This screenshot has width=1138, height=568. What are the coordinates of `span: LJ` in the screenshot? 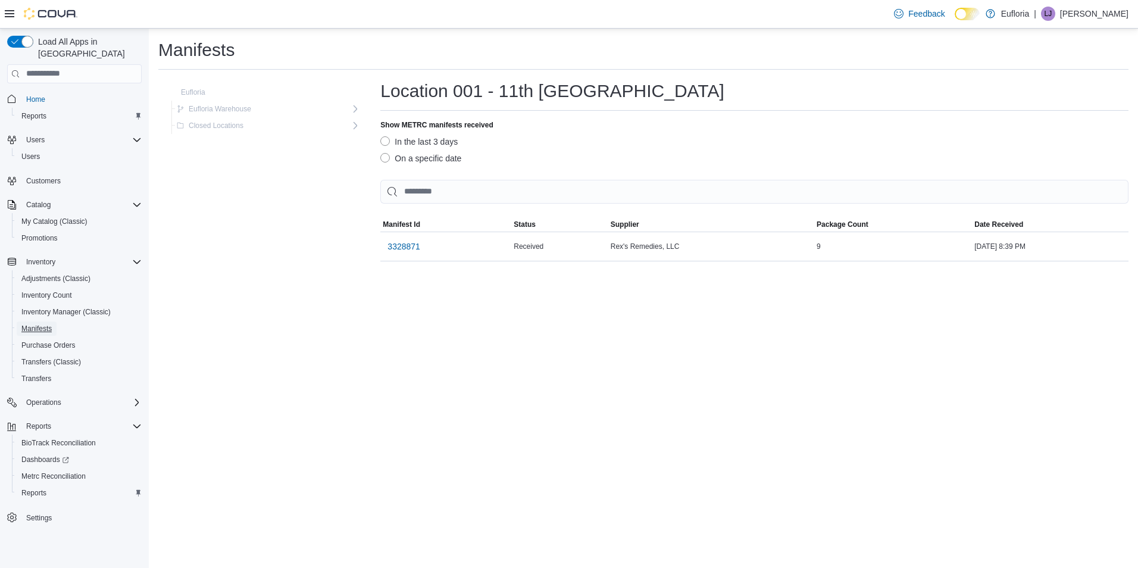 It's located at (1048, 14).